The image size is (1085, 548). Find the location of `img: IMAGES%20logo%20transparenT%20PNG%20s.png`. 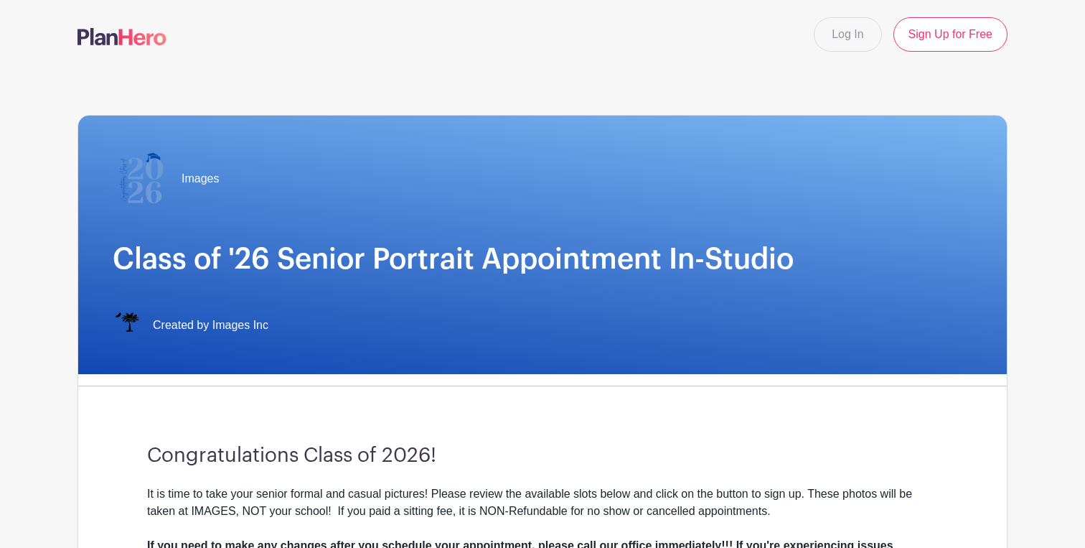

img: IMAGES%20logo%20transparenT%20PNG%20s.png is located at coordinates (127, 325).